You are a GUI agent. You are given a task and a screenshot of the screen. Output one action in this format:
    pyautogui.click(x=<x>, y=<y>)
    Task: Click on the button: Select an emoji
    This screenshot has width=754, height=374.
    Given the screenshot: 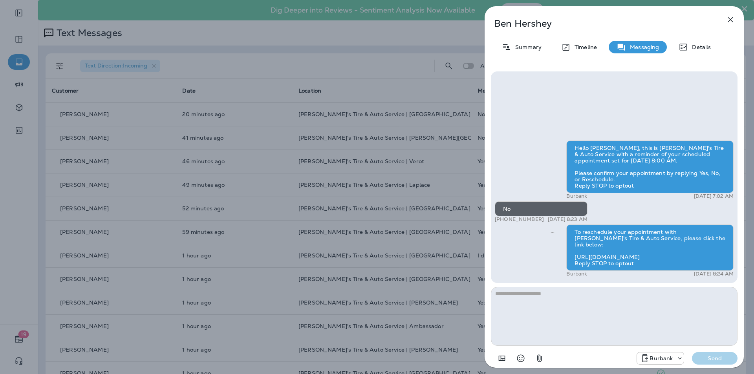 What is the action you would take?
    pyautogui.click(x=521, y=359)
    